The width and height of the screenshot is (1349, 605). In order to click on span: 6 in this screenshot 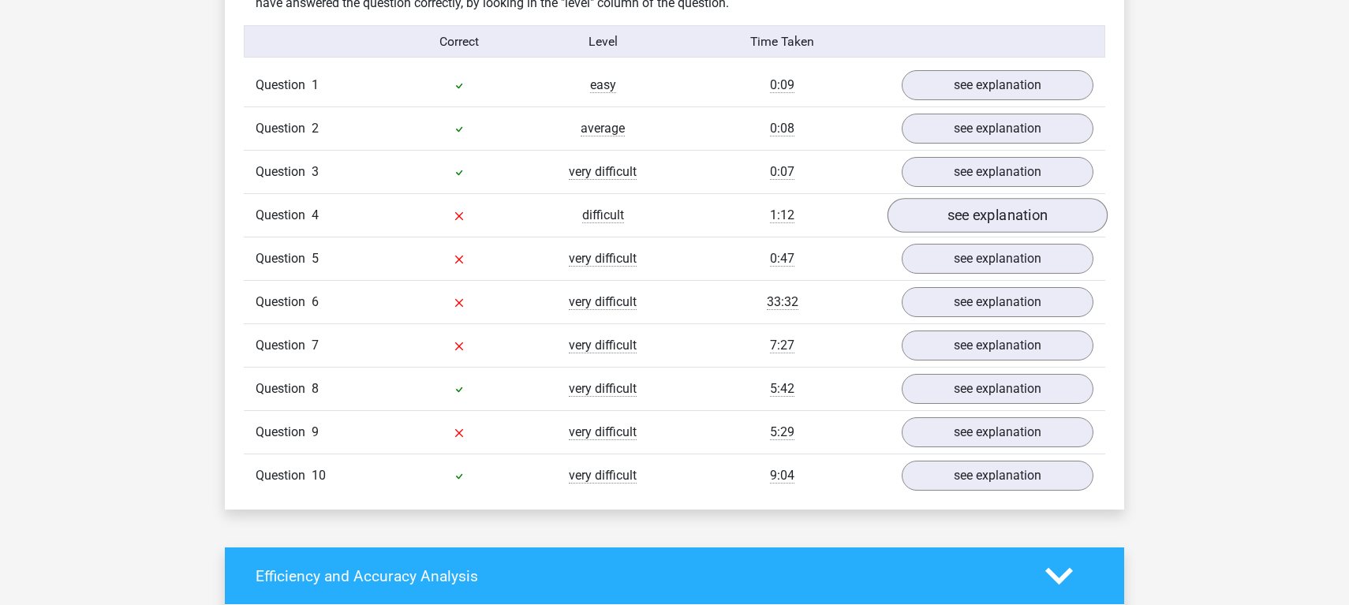, I will do `click(315, 301)`.